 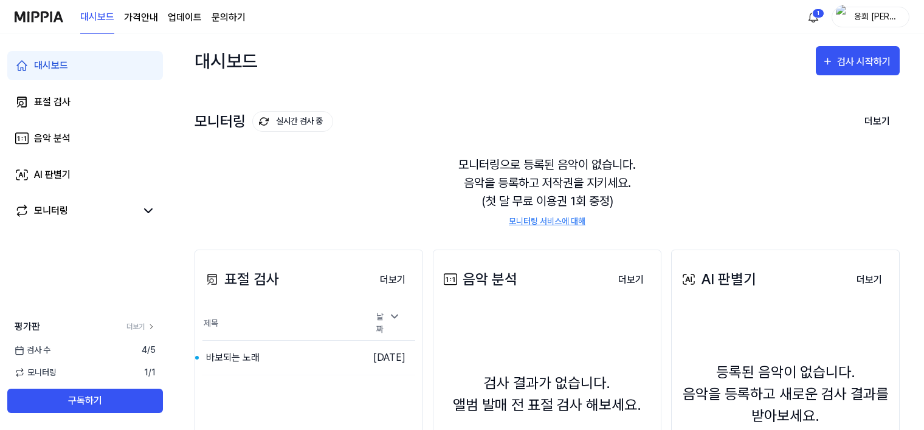 What do you see at coordinates (27, 327) in the screenshot?
I see `span: 평가판` at bounding box center [27, 327].